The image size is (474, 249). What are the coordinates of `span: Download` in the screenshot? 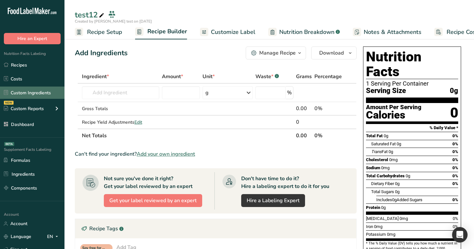 It's located at (332, 53).